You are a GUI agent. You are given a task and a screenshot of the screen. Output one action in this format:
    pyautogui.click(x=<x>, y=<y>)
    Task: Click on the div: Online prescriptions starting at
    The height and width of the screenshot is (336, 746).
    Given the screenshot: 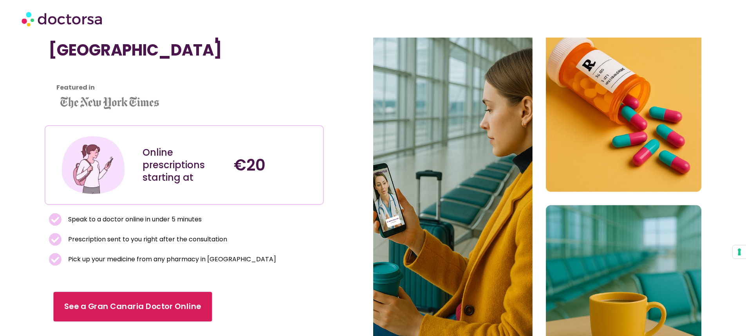 What is the action you would take?
    pyautogui.click(x=184, y=165)
    